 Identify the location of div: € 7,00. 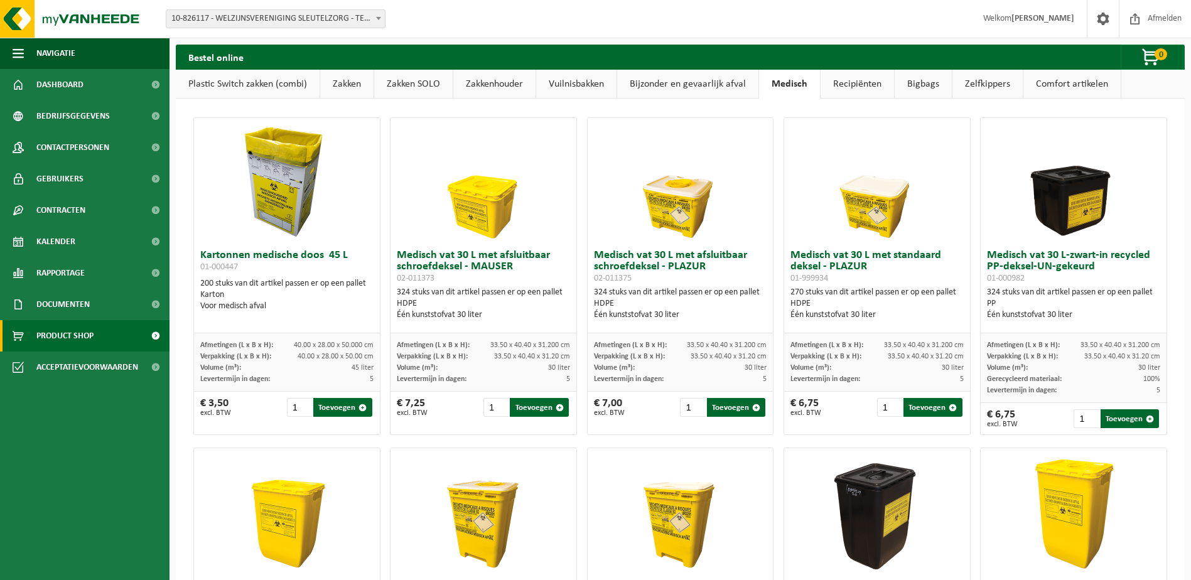
(609, 407).